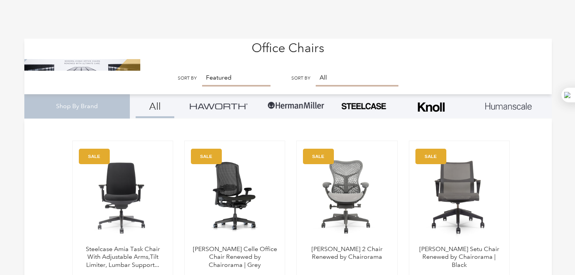 This screenshot has width=575, height=275. I want to click on a: Steelcase Amia Task Chair With Adjustable Arms,Tilt Limiter, Lumbar Support..., so click(123, 257).